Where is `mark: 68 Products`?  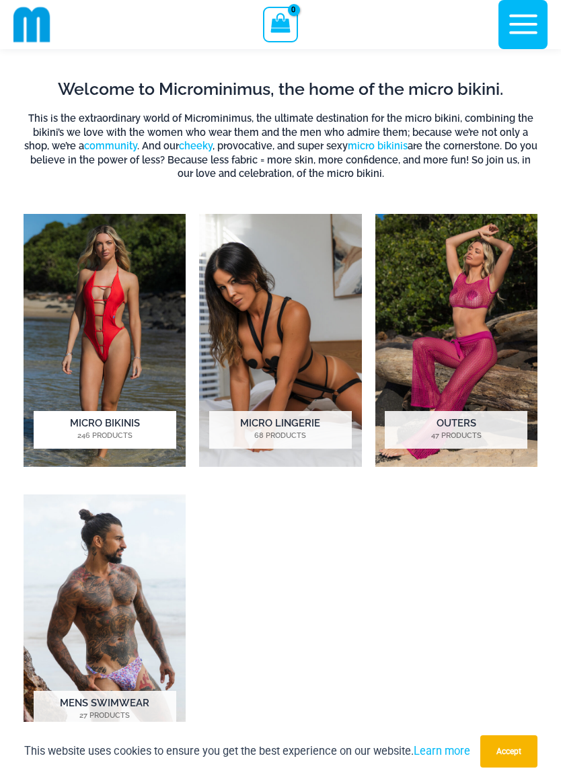 mark: 68 Products is located at coordinates (280, 436).